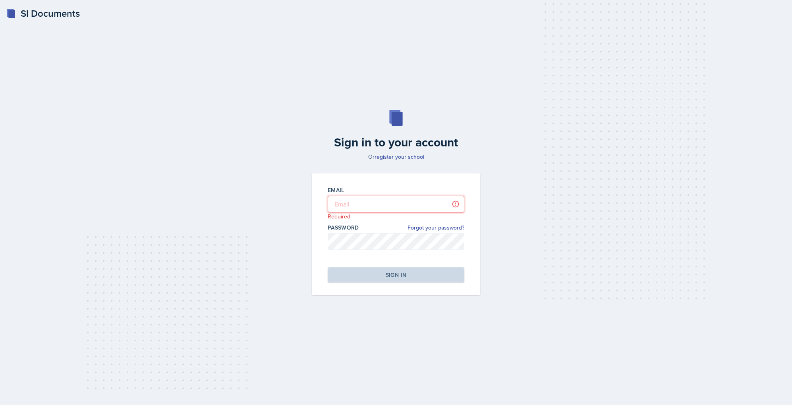 The image size is (792, 405). What do you see at coordinates (396, 275) in the screenshot?
I see `div: Sign in` at bounding box center [396, 275].